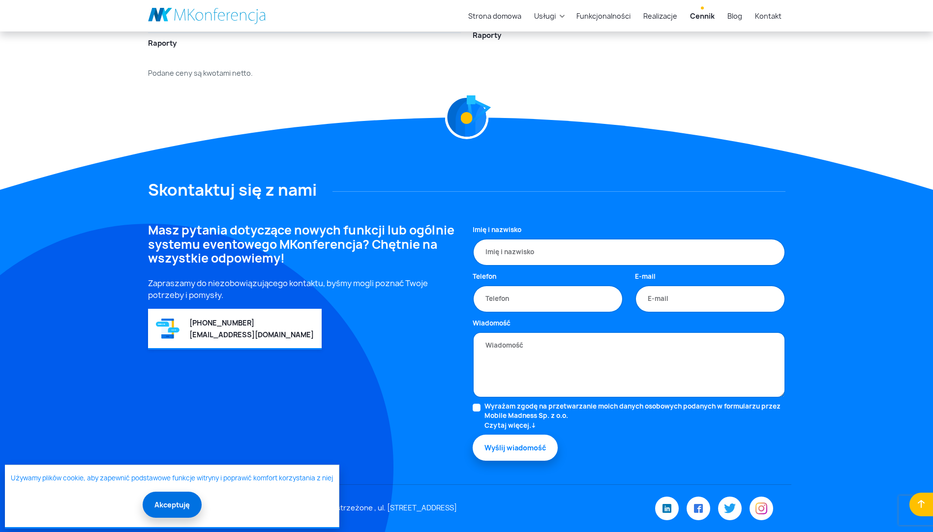 This screenshot has height=532, width=933. What do you see at coordinates (467, 73) in the screenshot?
I see `p: Podane ceny są kwotami netto.` at bounding box center [467, 73].